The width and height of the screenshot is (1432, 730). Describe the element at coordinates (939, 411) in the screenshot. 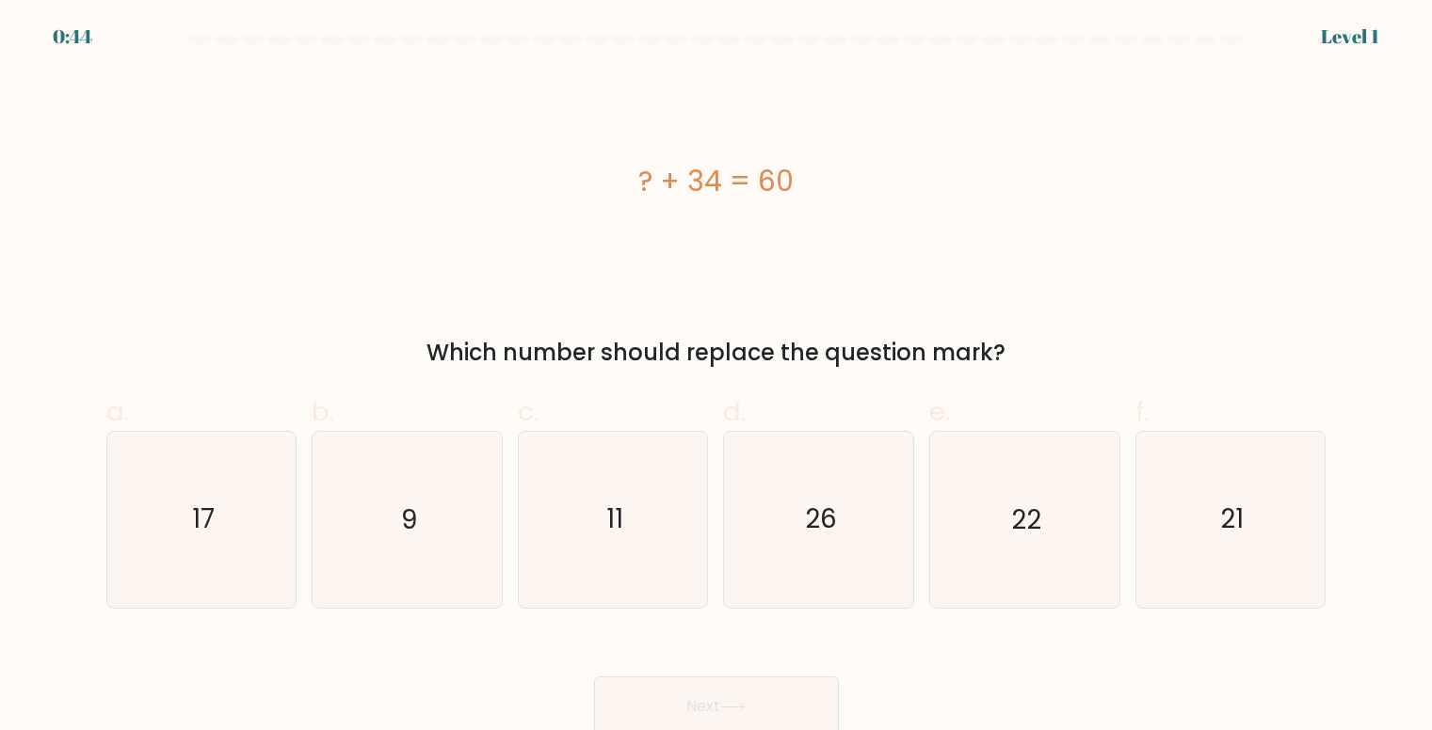

I see `span: e.` at that location.